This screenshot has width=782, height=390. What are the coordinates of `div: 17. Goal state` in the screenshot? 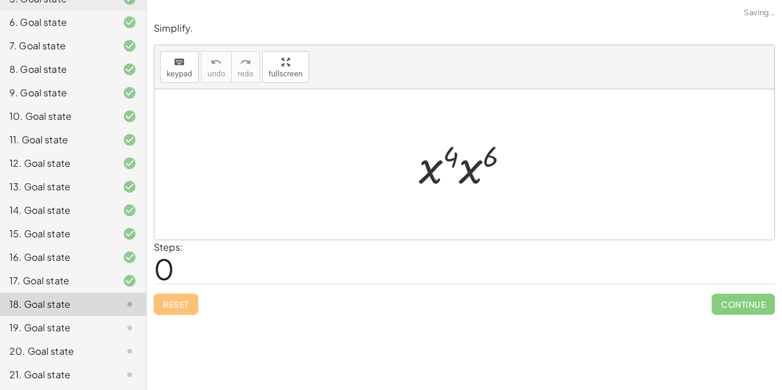 It's located at (56, 280).